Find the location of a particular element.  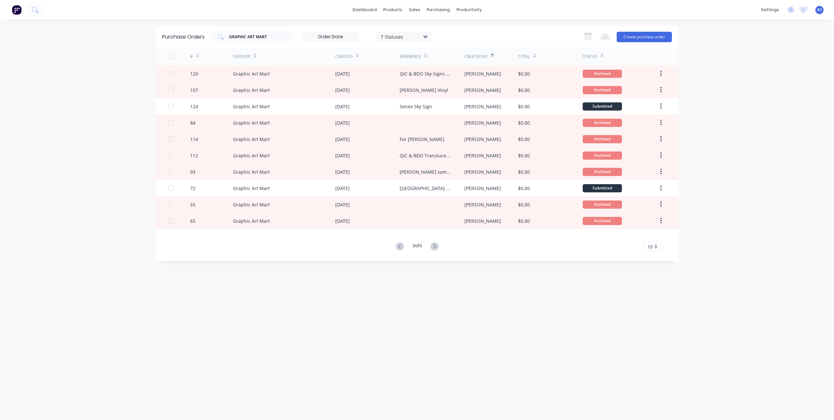

div: Reference is located at coordinates (410, 57).